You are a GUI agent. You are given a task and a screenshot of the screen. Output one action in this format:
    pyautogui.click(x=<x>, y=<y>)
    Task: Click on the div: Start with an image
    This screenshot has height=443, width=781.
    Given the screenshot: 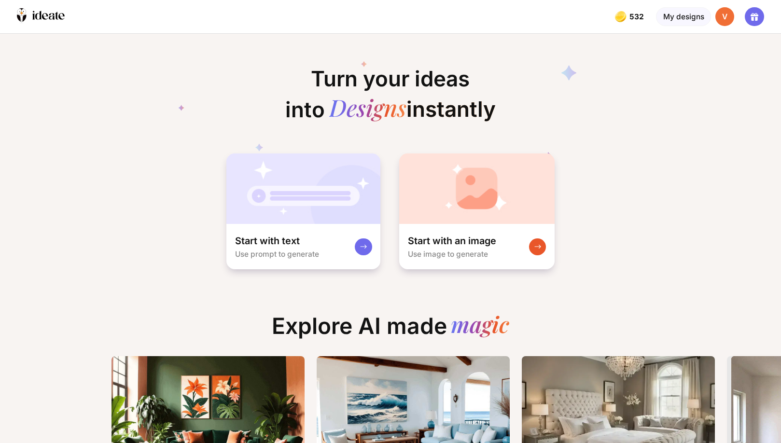 What is the action you would take?
    pyautogui.click(x=452, y=241)
    